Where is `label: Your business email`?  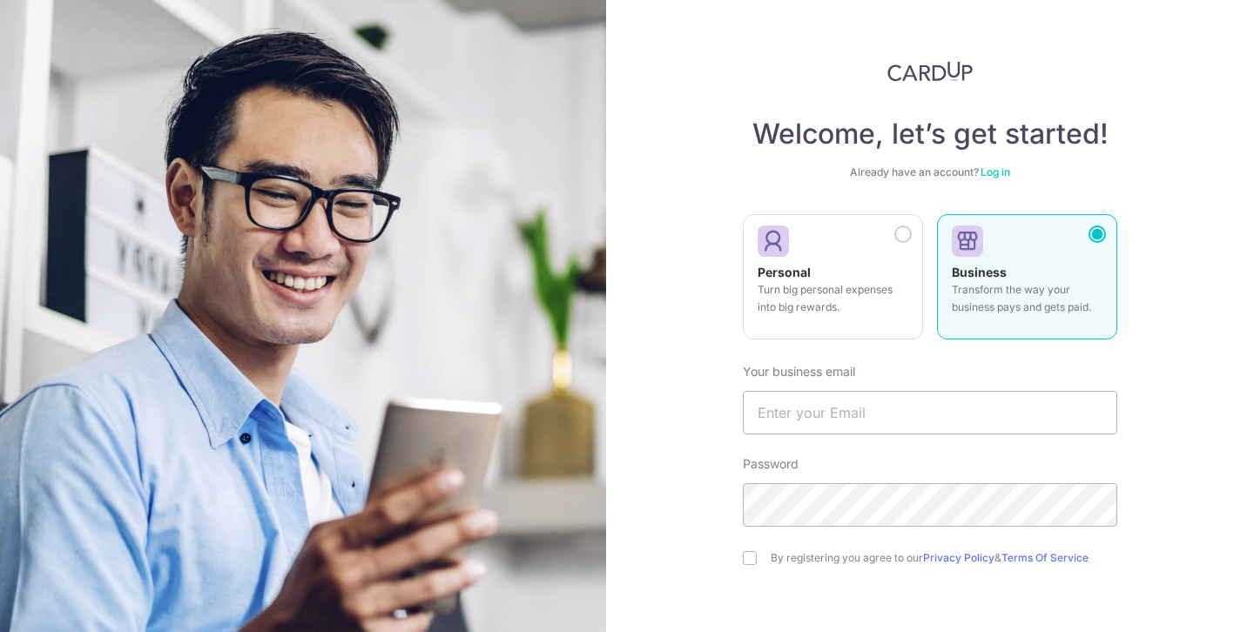
label: Your business email is located at coordinates (799, 372).